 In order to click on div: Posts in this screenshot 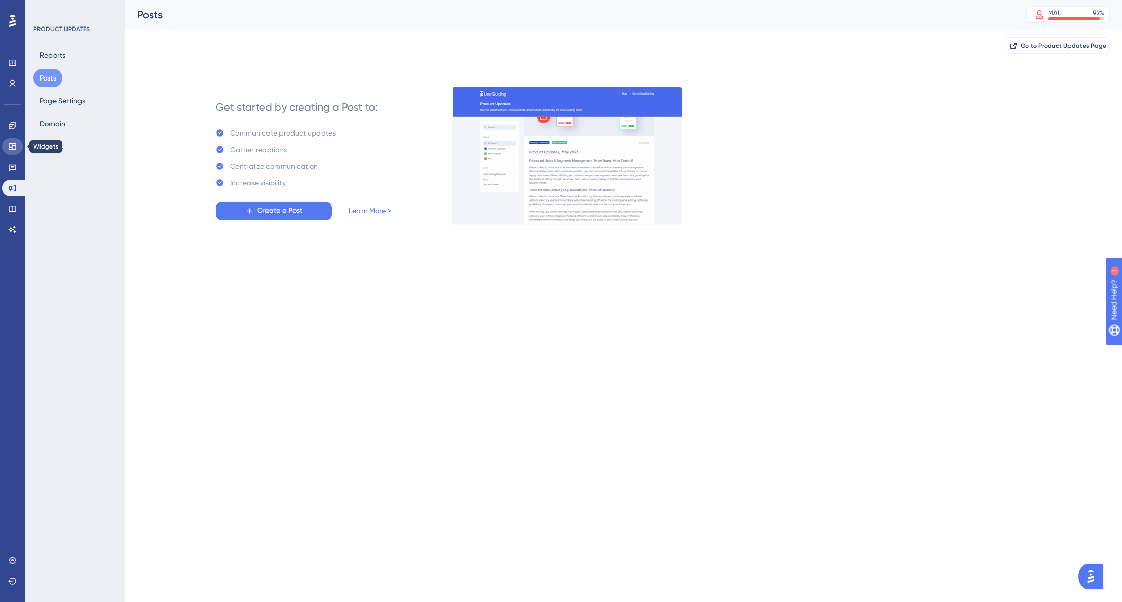, I will do `click(569, 15)`.